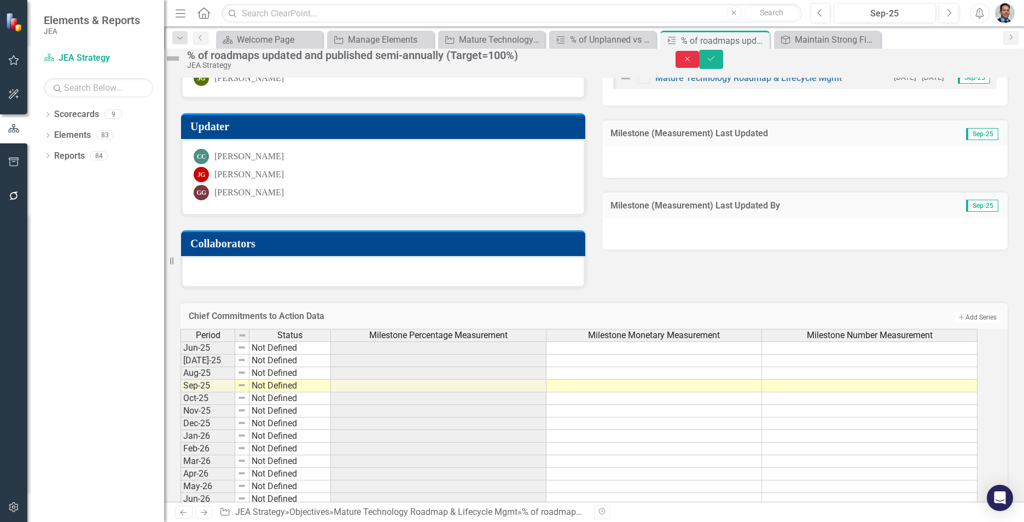  Describe the element at coordinates (208, 461) in the screenshot. I see `td: Mar-26` at that location.